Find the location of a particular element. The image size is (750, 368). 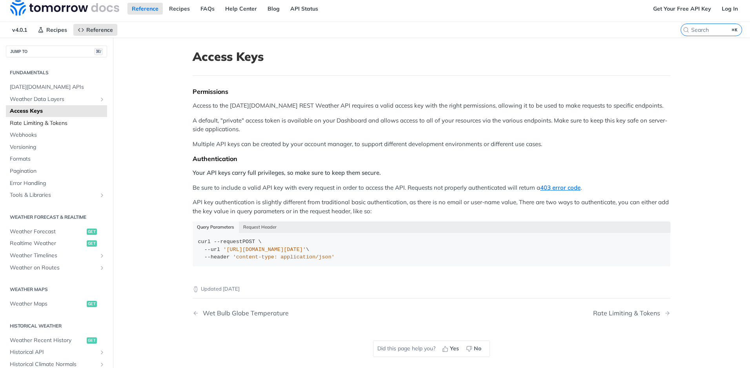

a: Weather Recent Historyget is located at coordinates (56, 340).